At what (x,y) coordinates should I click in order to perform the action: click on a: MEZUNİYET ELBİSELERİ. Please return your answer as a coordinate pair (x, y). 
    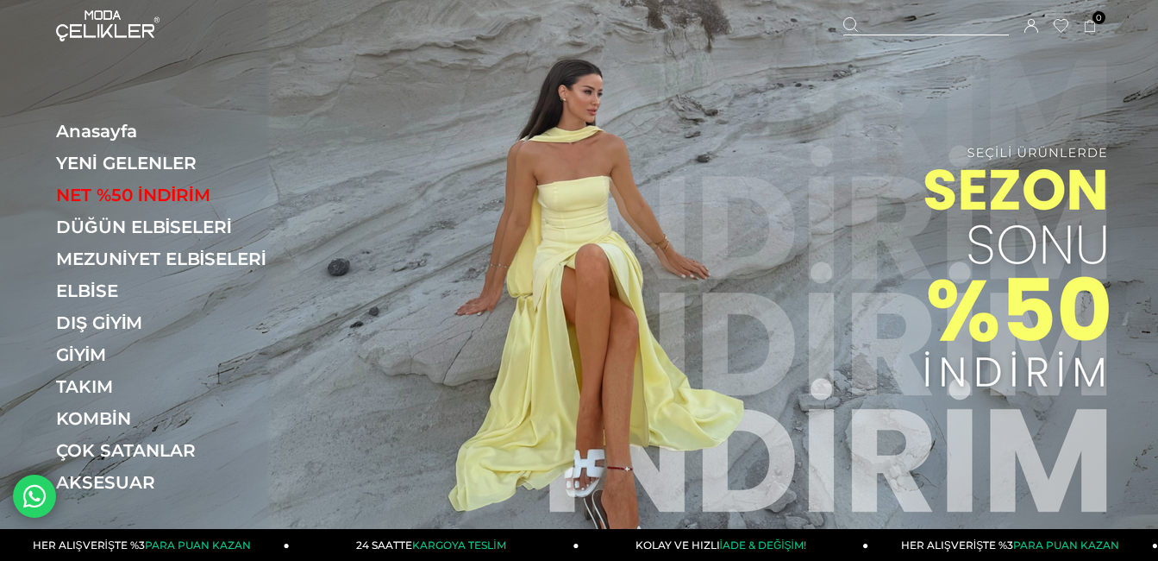
    Looking at the image, I should click on (174, 259).